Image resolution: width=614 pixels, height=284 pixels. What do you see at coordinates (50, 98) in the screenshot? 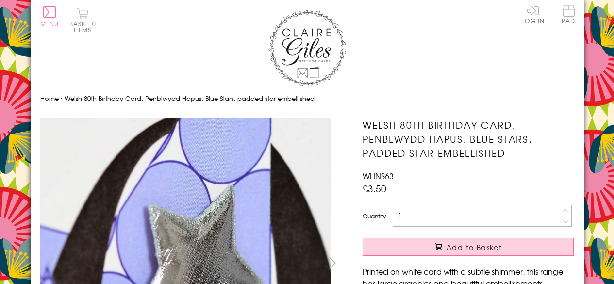
I see `a: Home` at bounding box center [50, 98].